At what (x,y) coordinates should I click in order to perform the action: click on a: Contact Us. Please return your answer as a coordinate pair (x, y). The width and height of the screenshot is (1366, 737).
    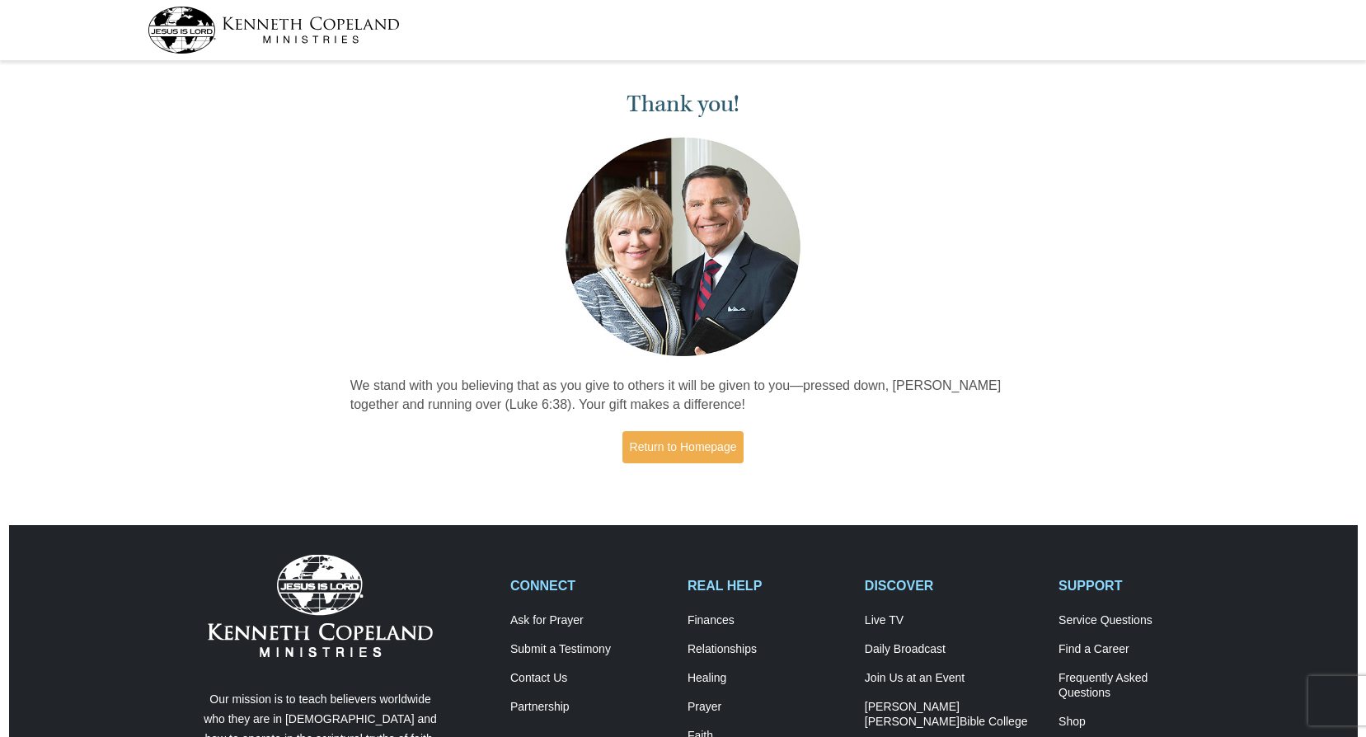
    Looking at the image, I should click on (590, 679).